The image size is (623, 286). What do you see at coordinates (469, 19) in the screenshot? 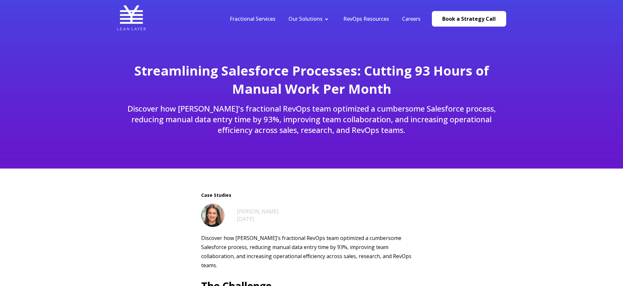
I see `a: Book a Strategy Call` at bounding box center [469, 19].